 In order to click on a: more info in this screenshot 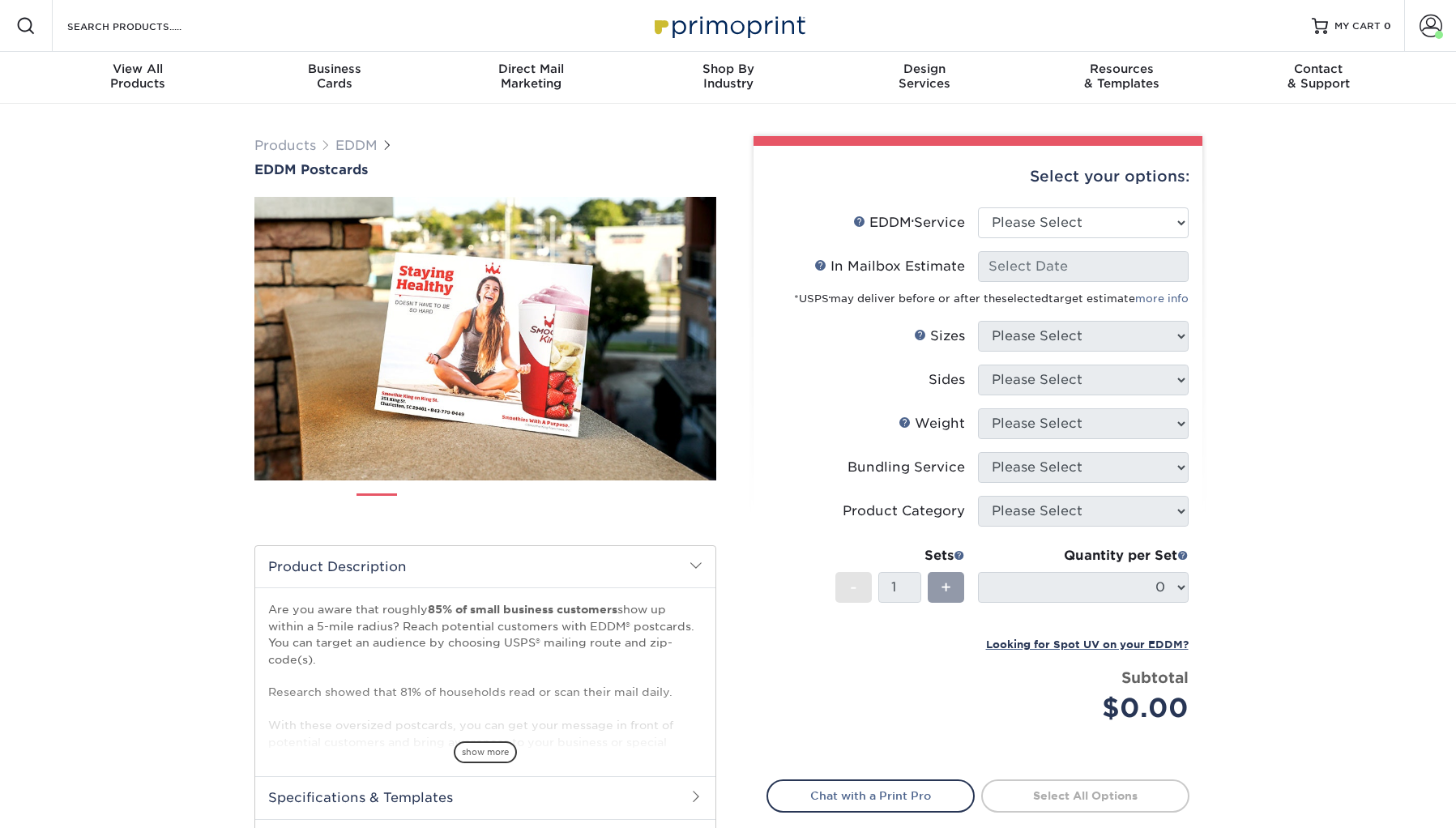, I will do `click(1161, 298)`.